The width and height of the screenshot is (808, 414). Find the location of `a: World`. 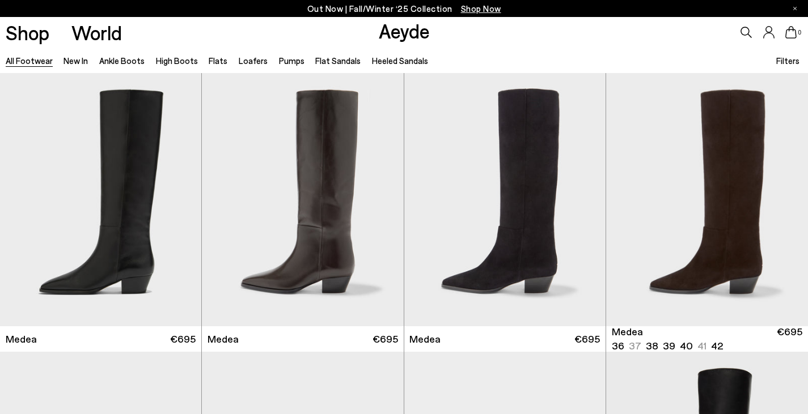

a: World is located at coordinates (96, 32).